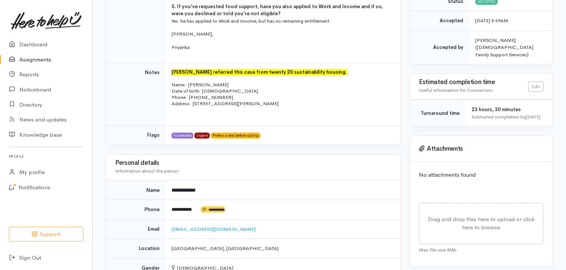  I want to click on h6: Profile, so click(46, 156).